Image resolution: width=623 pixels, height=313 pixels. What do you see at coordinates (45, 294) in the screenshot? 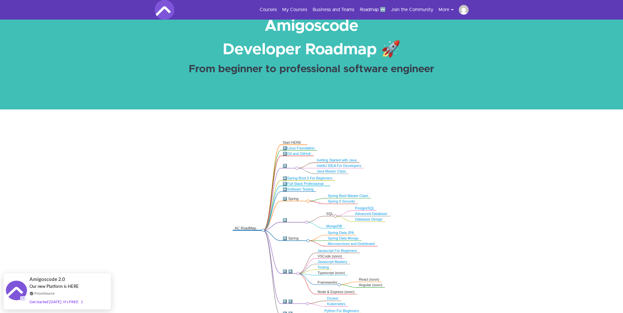
I see `a: ProveSource` at bounding box center [45, 294].